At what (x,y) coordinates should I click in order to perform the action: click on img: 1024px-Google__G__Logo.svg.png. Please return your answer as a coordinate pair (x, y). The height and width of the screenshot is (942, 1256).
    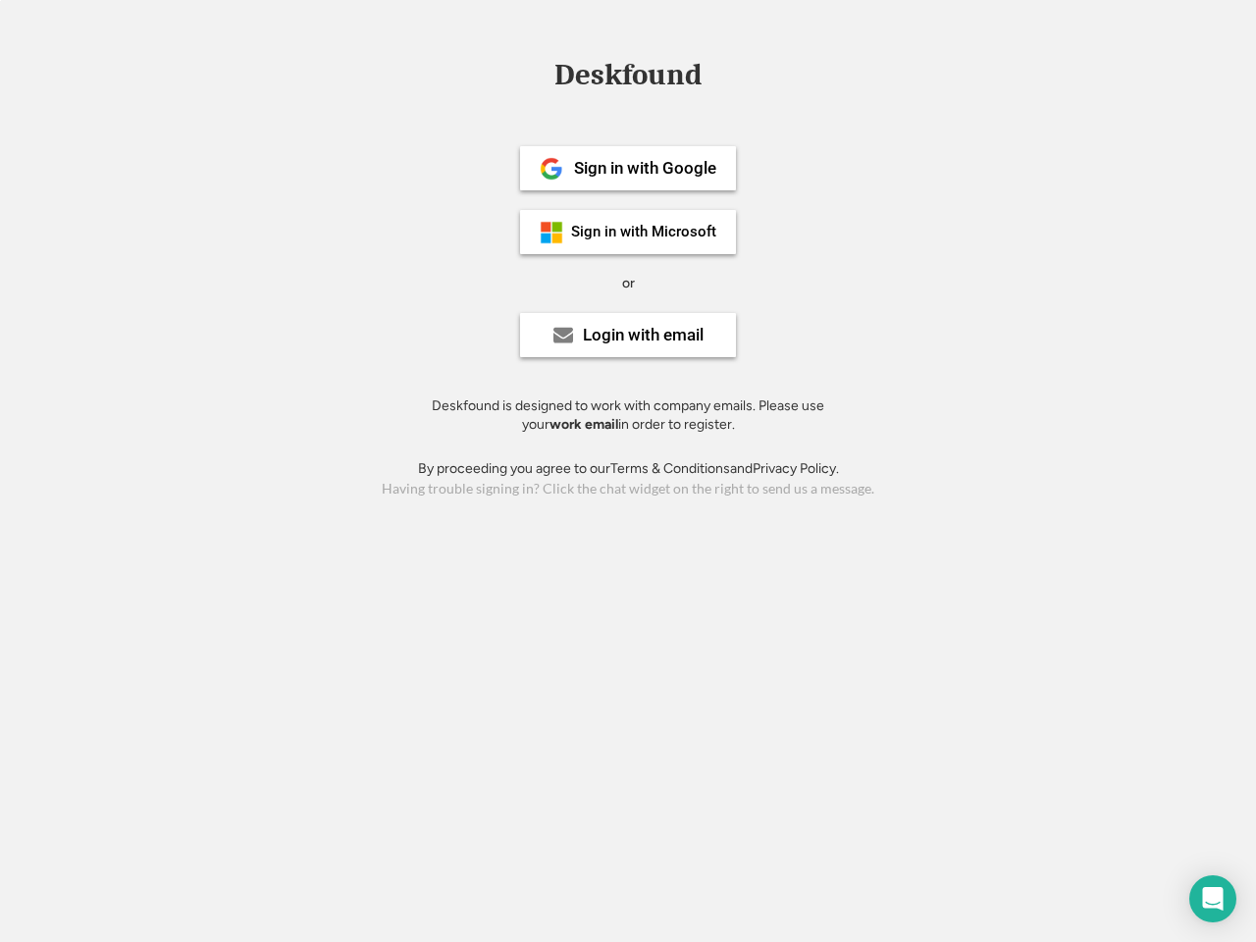
    Looking at the image, I should click on (551, 169).